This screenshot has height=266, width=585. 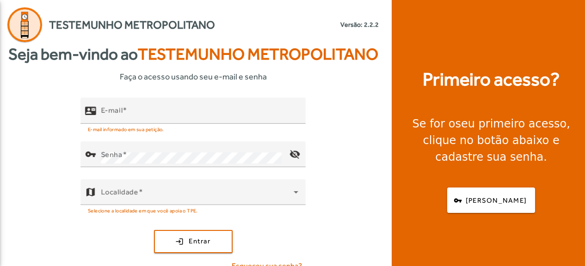 What do you see at coordinates (24, 24) in the screenshot?
I see `img: Logo Agenda` at bounding box center [24, 24].